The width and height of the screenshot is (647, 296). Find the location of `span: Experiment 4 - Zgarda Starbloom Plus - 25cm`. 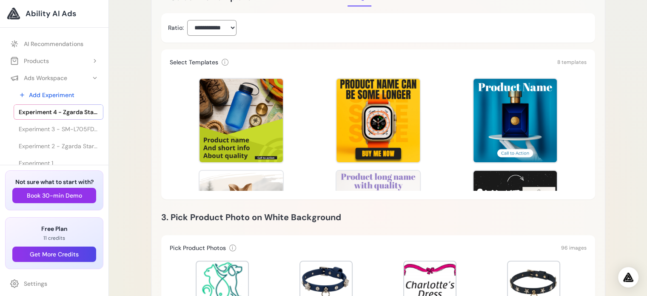

span: Experiment 4 - Zgarda Starbloom Plus - 25cm is located at coordinates (58, 112).